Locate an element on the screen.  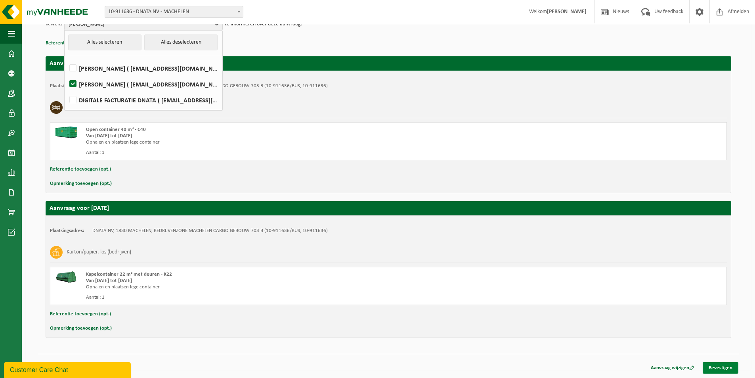
a: Bevestigen is located at coordinates (721, 368).